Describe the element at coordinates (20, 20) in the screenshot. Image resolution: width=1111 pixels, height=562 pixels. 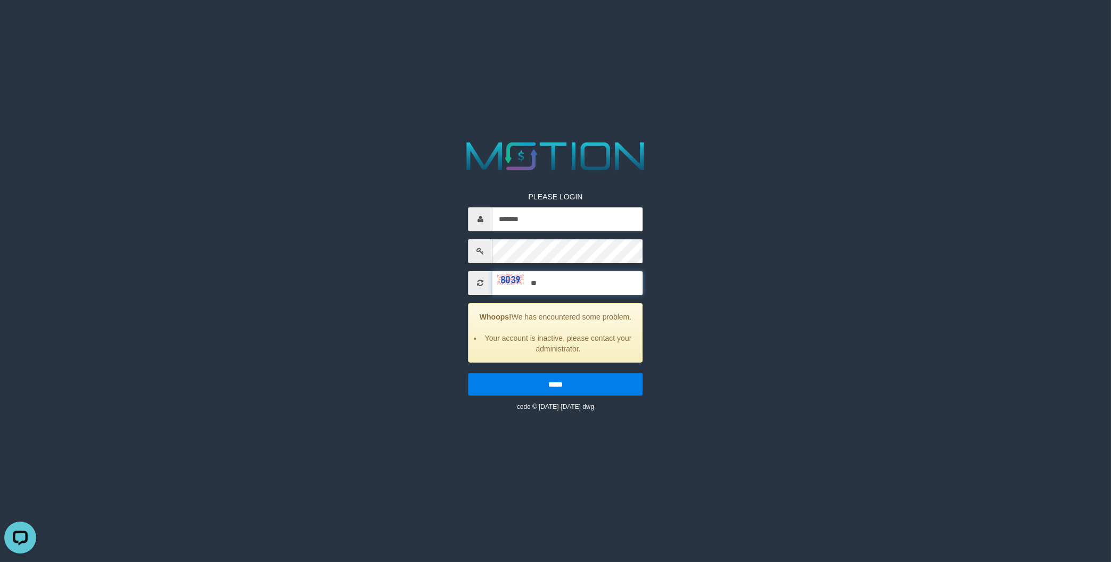
I see `button: Open LiveChat chat widget` at that location.